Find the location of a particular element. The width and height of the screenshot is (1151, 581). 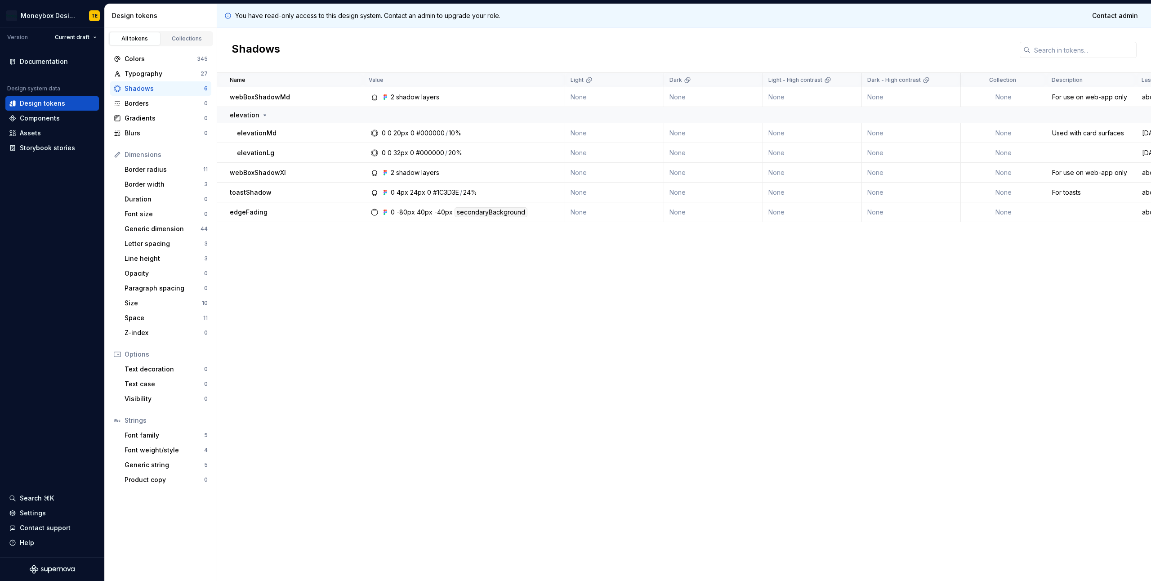

p: Name is located at coordinates (237, 80).